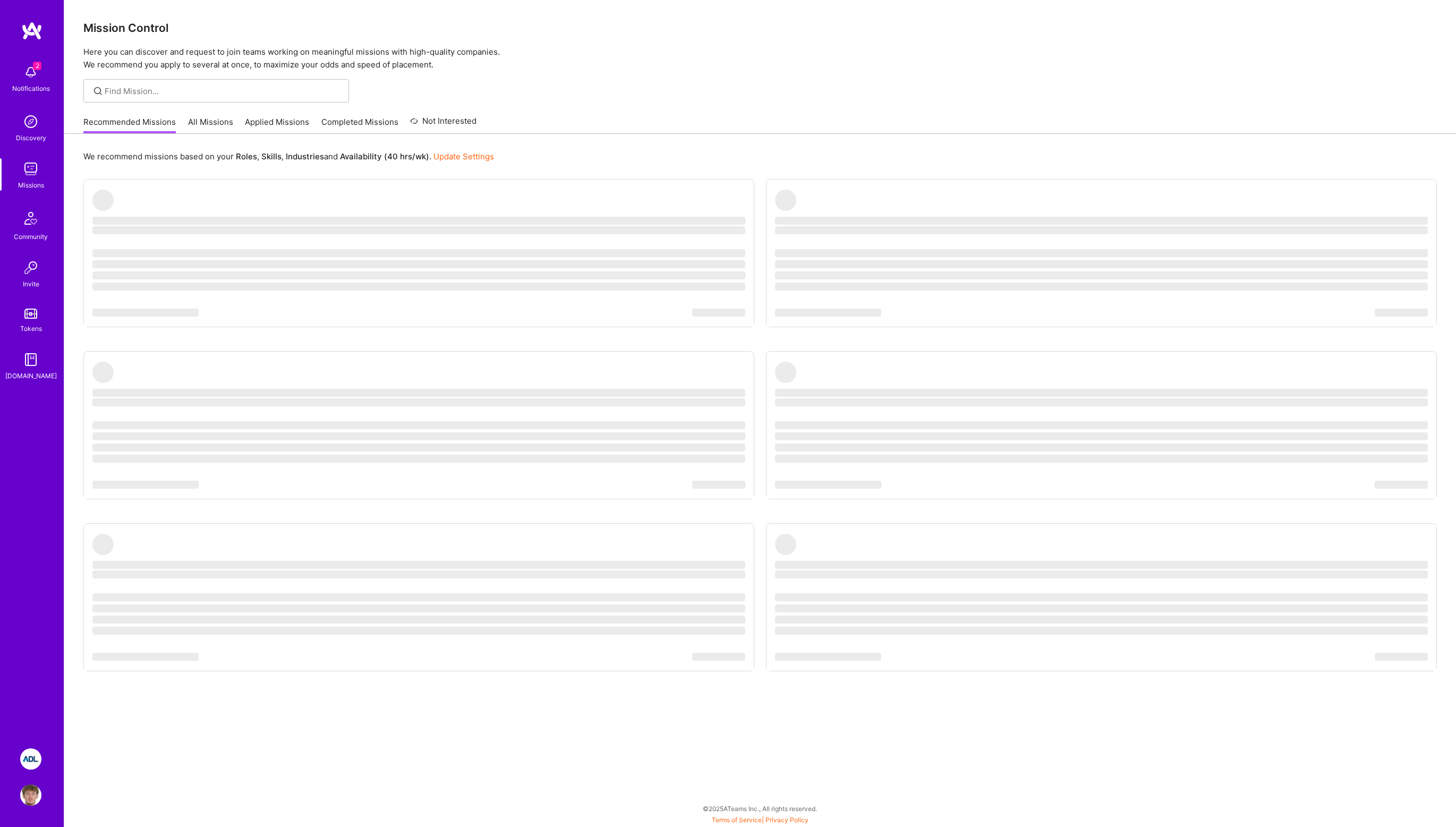  Describe the element at coordinates (31, 122) in the screenshot. I see `img: discovery` at that location.